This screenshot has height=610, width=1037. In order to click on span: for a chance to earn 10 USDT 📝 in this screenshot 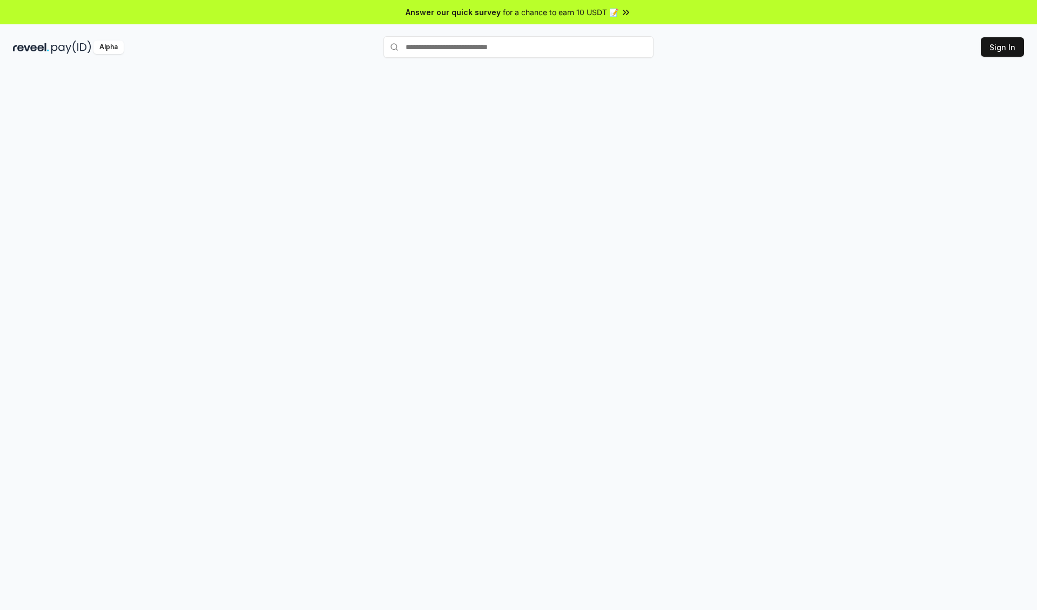, I will do `click(561, 12)`.